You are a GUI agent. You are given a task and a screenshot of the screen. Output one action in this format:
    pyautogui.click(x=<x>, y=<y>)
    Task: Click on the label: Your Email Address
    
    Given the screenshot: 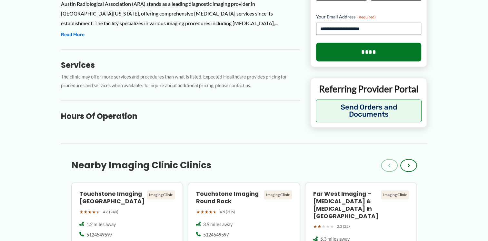 What is the action you would take?
    pyautogui.click(x=369, y=17)
    